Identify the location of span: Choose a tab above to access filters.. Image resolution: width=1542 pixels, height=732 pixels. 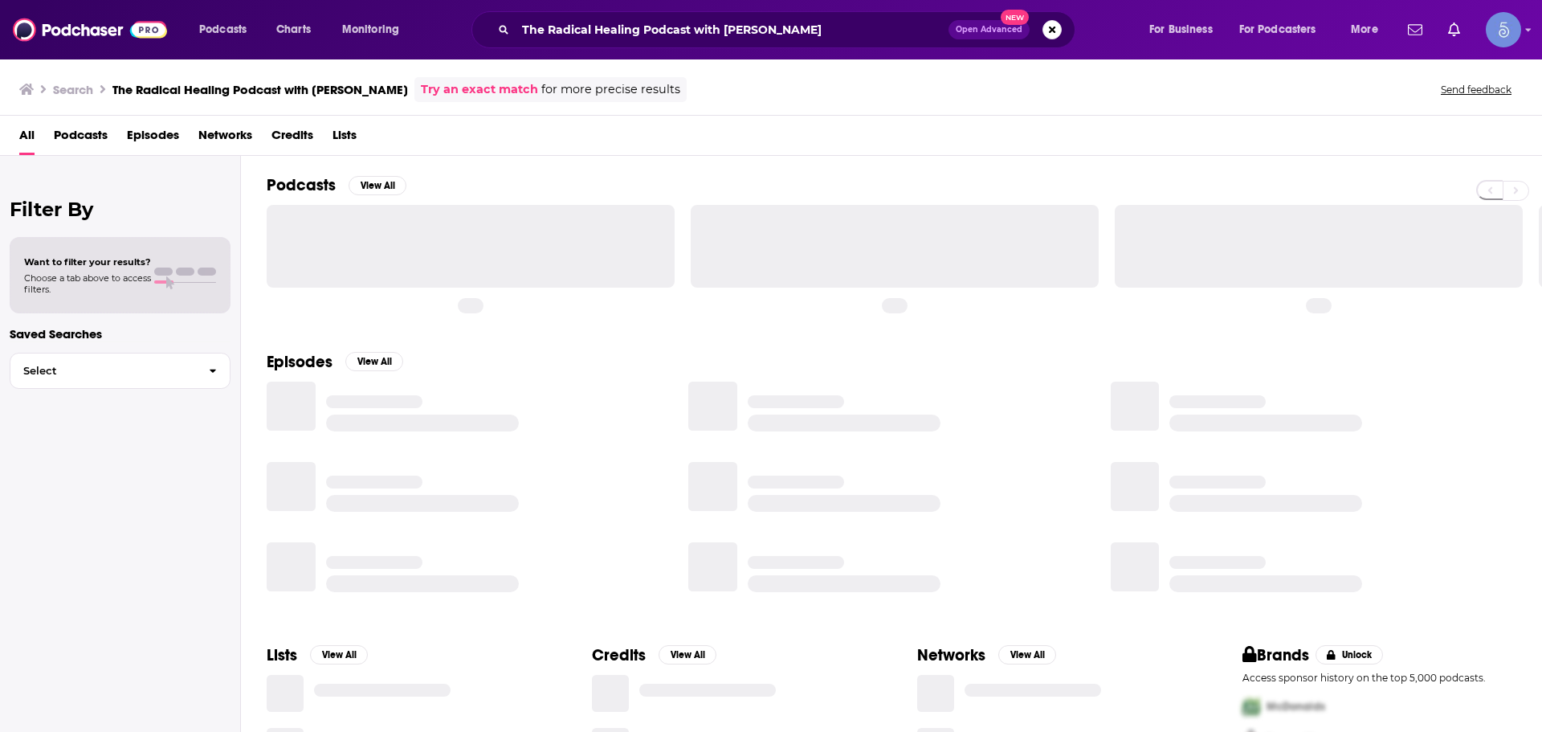
(88, 284).